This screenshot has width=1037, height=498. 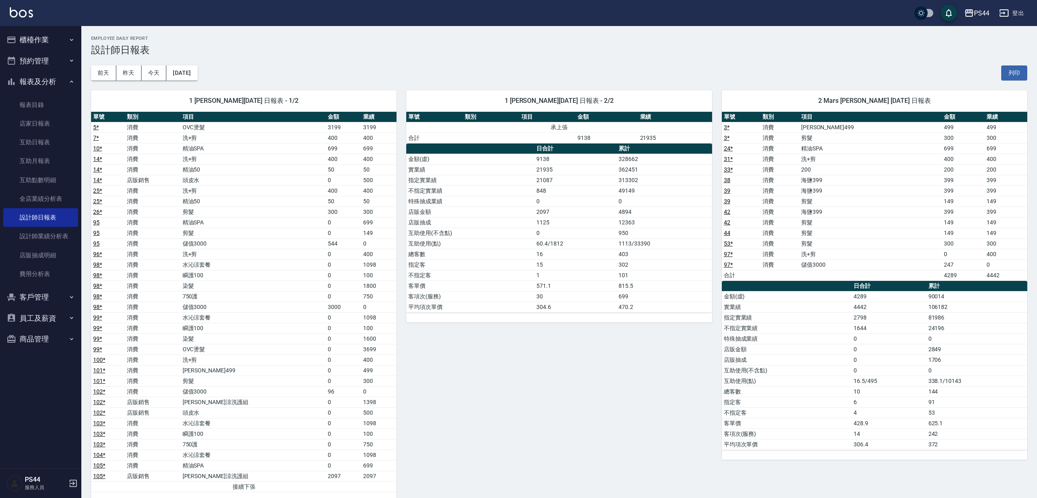 What do you see at coordinates (786, 296) in the screenshot?
I see `td: 金額(虛)` at bounding box center [786, 296].